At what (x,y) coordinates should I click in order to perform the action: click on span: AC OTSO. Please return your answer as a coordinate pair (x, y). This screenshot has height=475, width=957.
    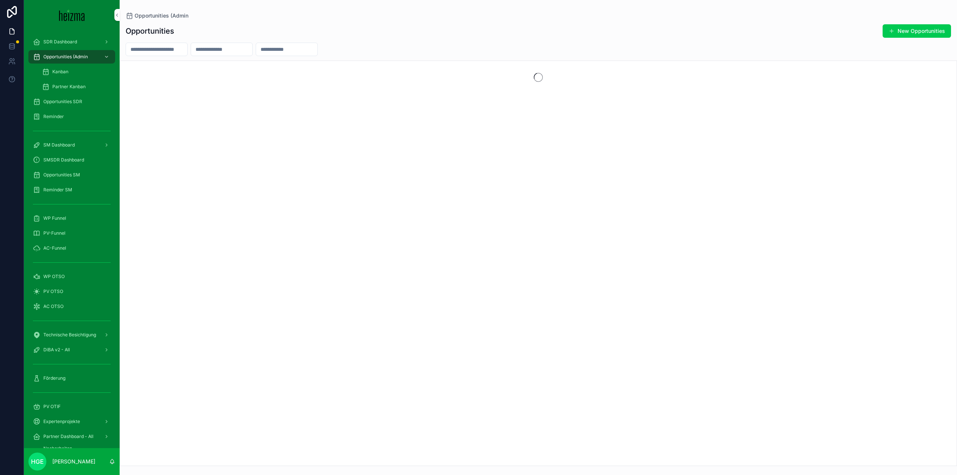
    Looking at the image, I should click on (53, 307).